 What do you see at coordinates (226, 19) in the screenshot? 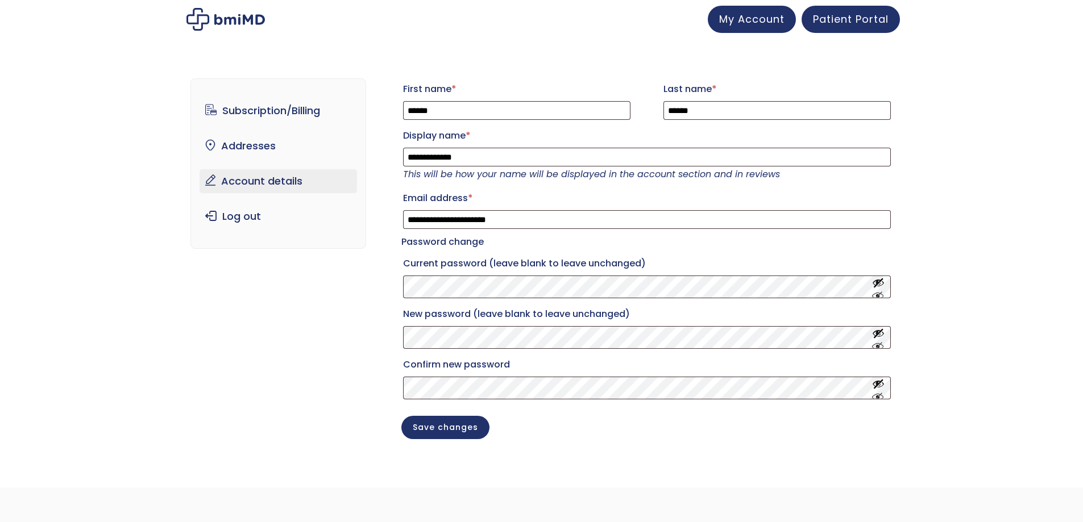
I see `img: My account` at bounding box center [226, 19].